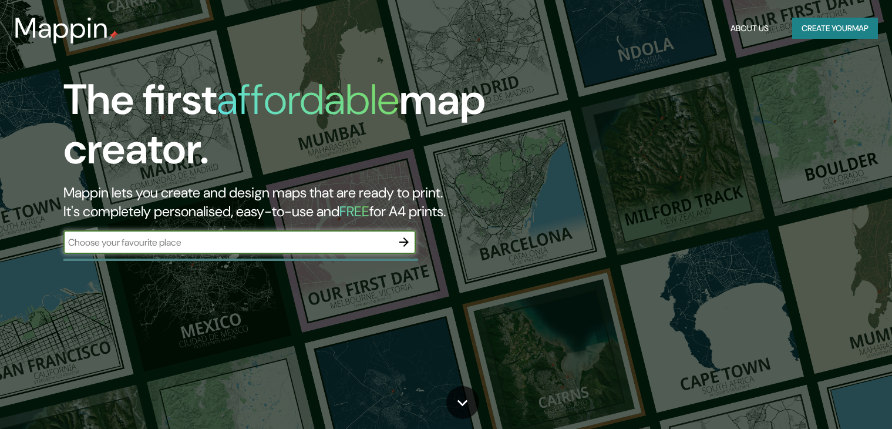  Describe the element at coordinates (228, 242) in the screenshot. I see `input: Choose your favourite place` at that location.